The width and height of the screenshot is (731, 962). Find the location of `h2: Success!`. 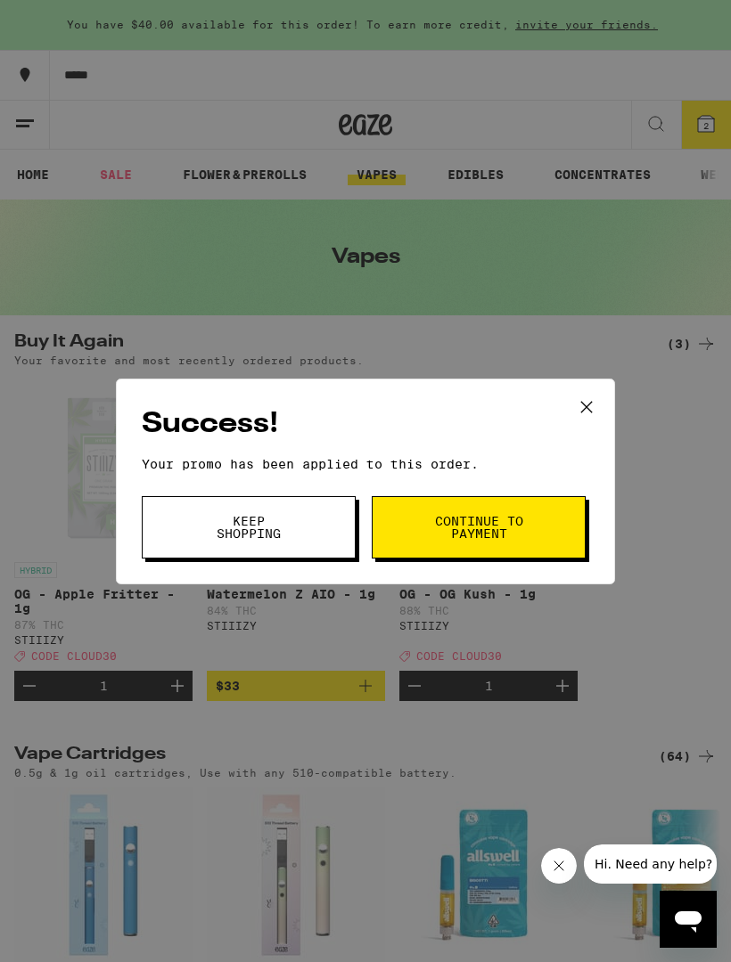

h2: Success! is located at coordinates (365, 424).